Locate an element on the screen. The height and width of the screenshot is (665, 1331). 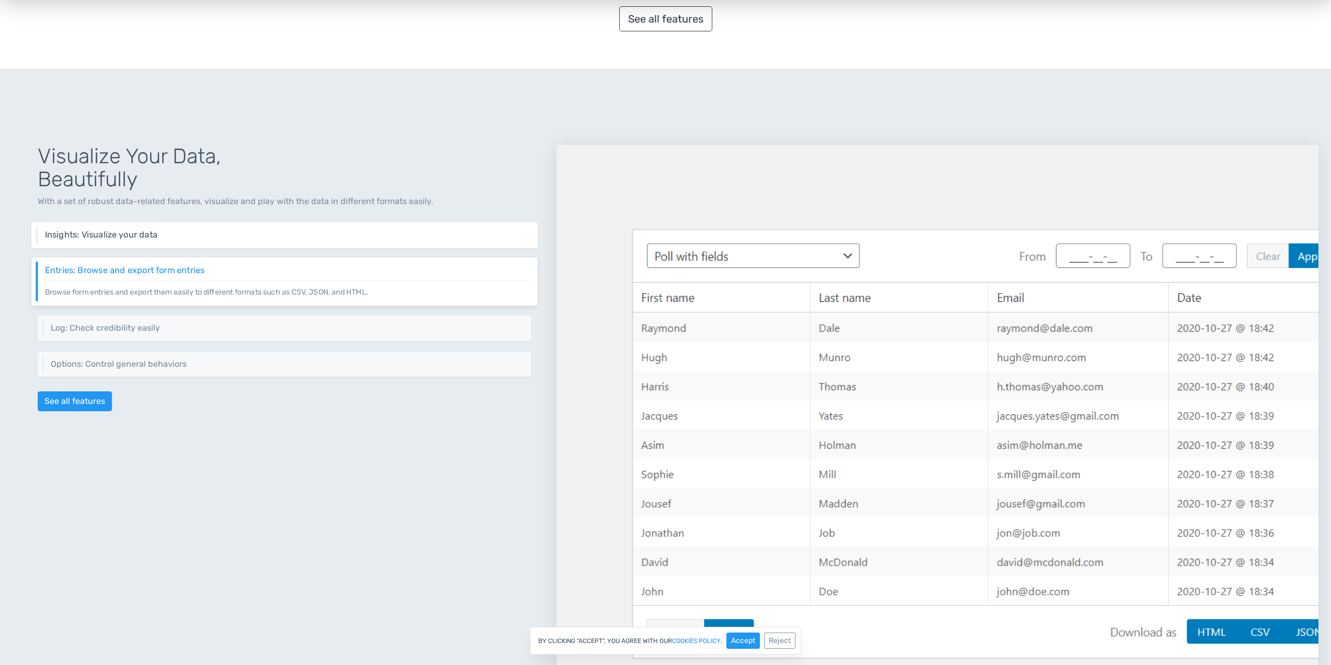
h1: Visualize Your Data, Beautifully is located at coordinates (285, 168).